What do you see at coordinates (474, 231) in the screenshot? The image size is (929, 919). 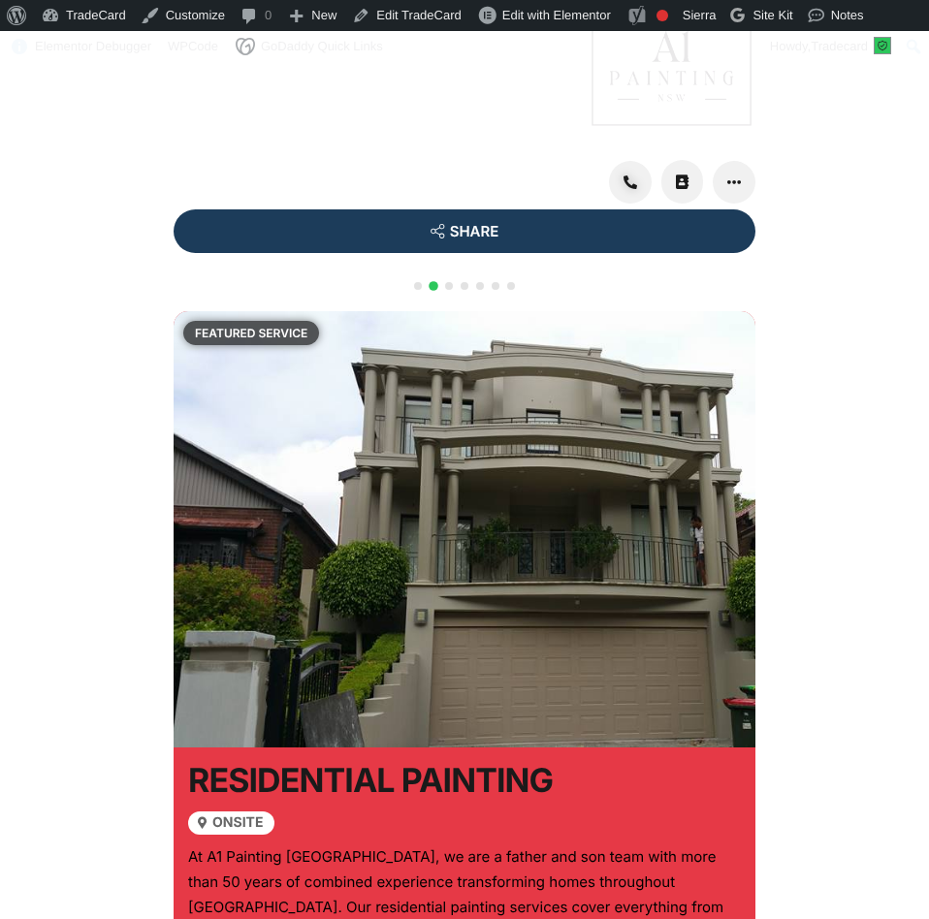 I see `span: SHARE` at bounding box center [474, 231].